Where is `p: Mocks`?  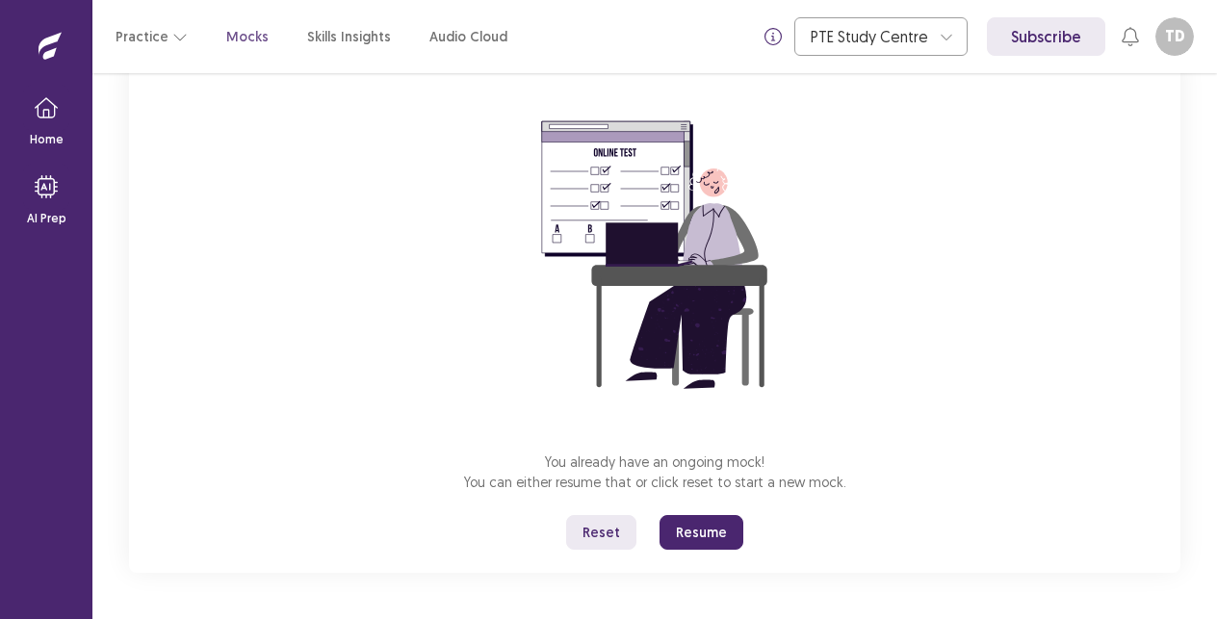
p: Mocks is located at coordinates (247, 37).